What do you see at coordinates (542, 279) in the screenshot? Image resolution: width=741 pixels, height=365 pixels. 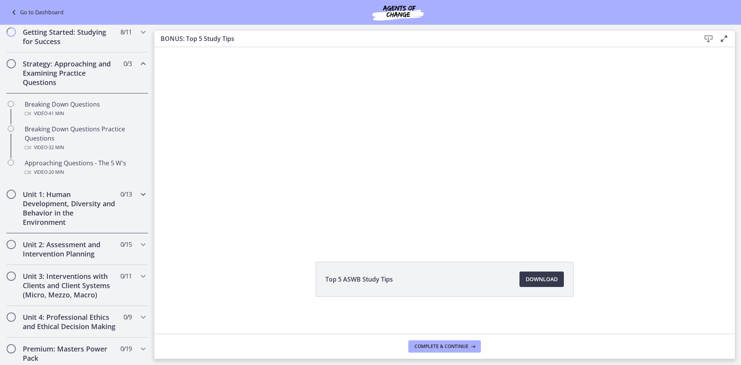 I see `span: Download` at bounding box center [542, 279].